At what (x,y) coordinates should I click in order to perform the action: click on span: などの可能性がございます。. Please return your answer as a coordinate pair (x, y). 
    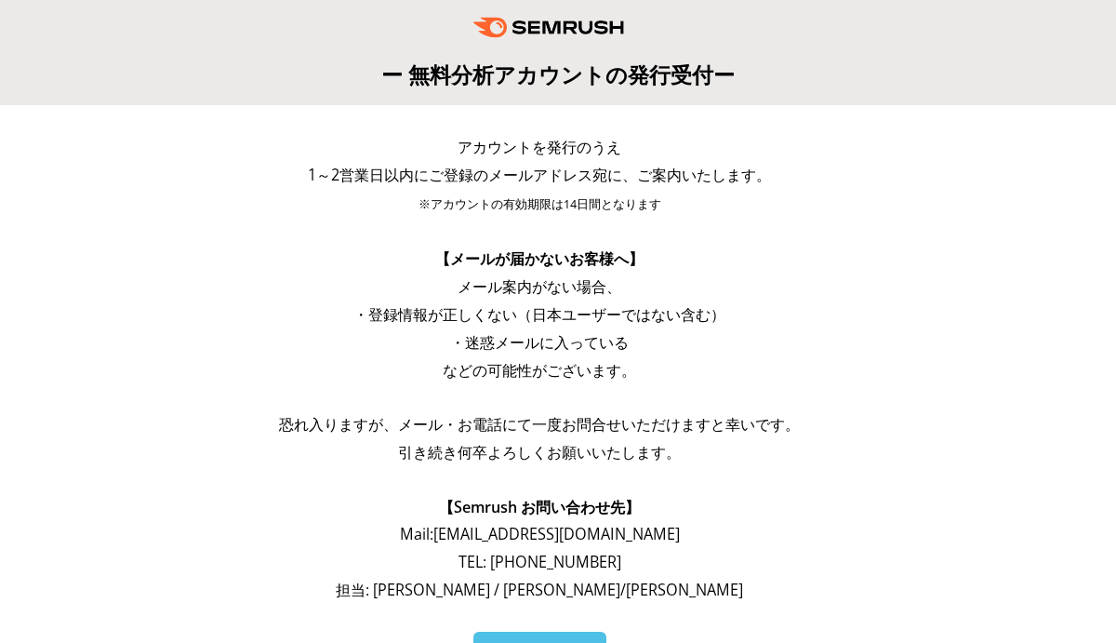
    Looking at the image, I should click on (540, 370).